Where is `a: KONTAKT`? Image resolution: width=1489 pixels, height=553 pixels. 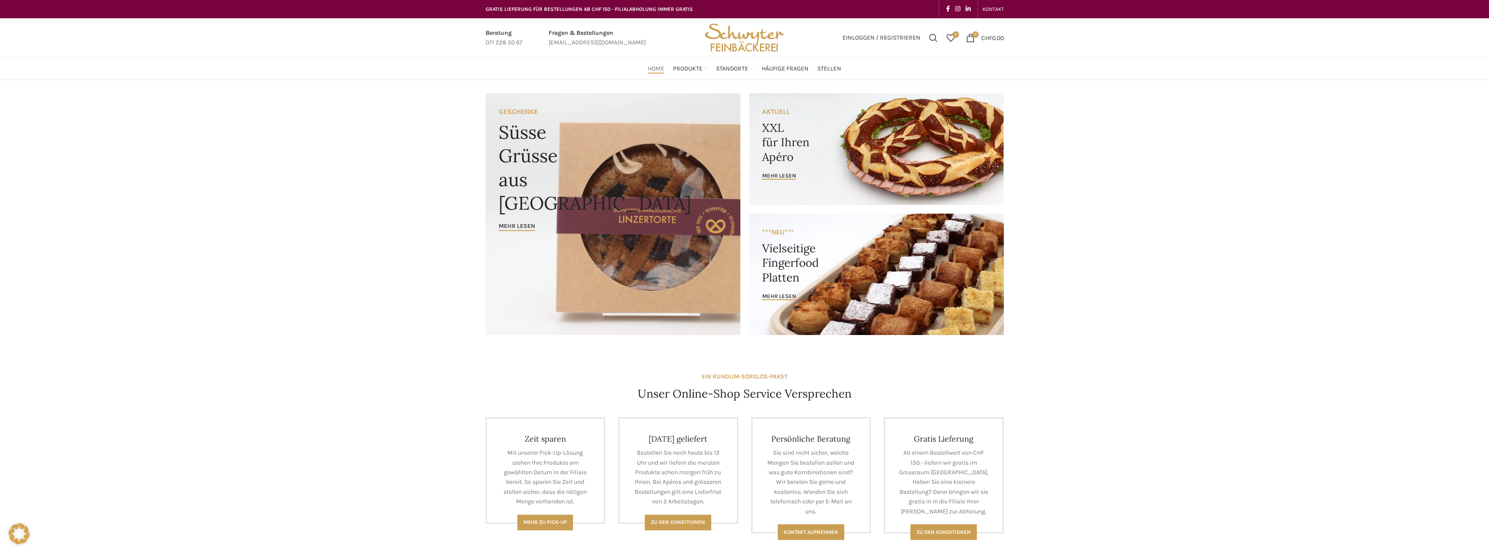 a: KONTAKT is located at coordinates (993, 9).